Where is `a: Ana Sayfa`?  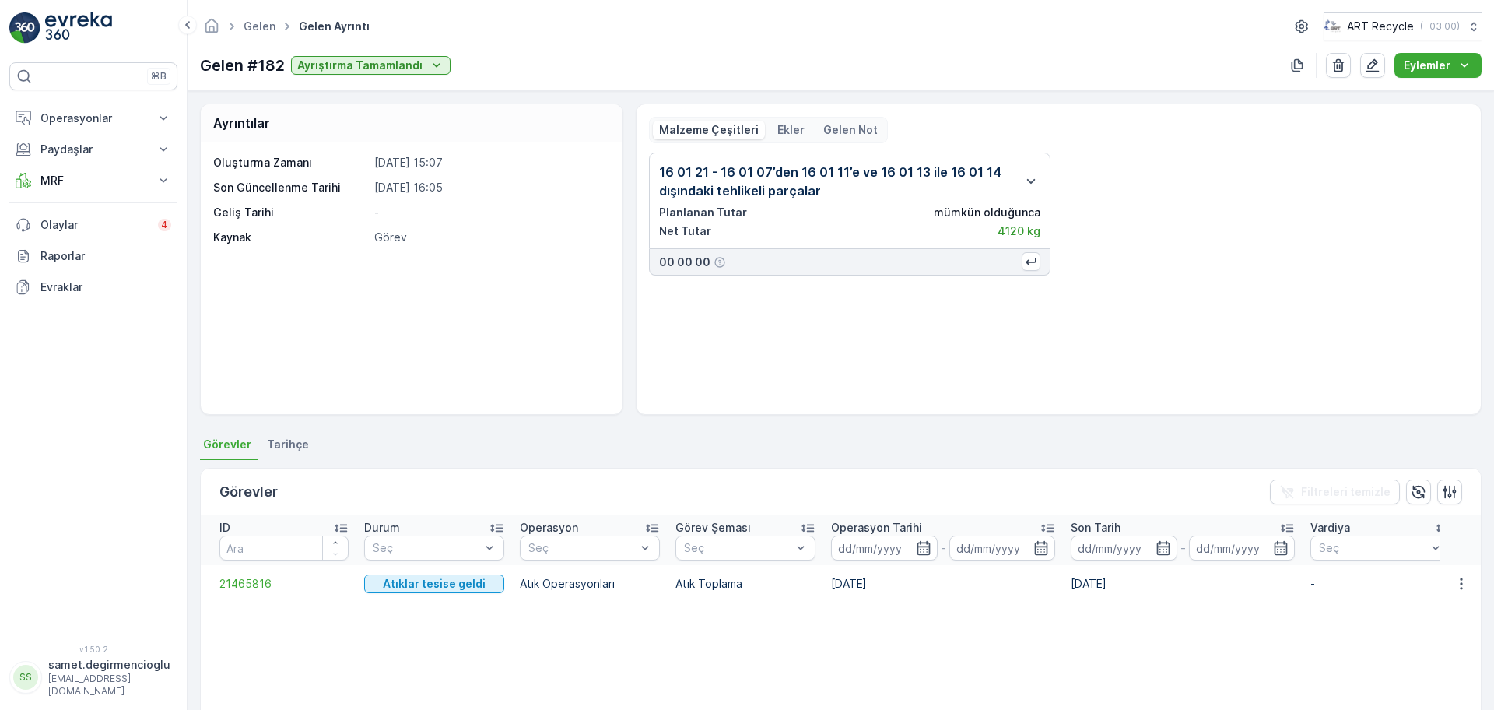
a: Ana Sayfa is located at coordinates (212, 30).